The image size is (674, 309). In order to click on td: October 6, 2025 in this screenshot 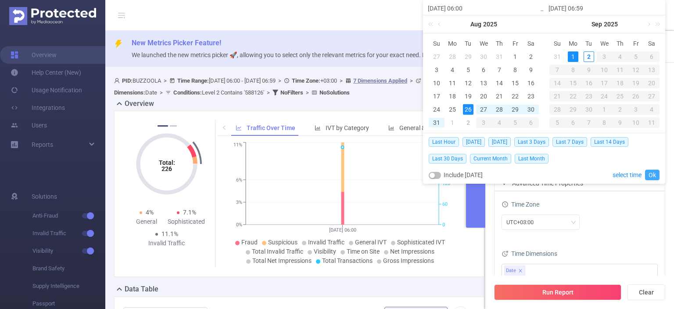, I will do `click(573, 123)`.